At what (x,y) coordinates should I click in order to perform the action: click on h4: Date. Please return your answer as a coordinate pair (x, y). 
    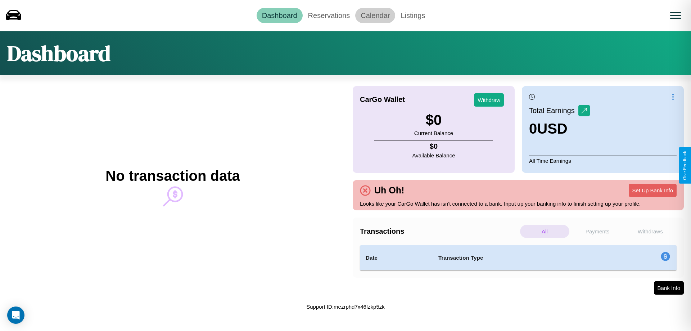
    Looking at the image, I should click on (396, 258).